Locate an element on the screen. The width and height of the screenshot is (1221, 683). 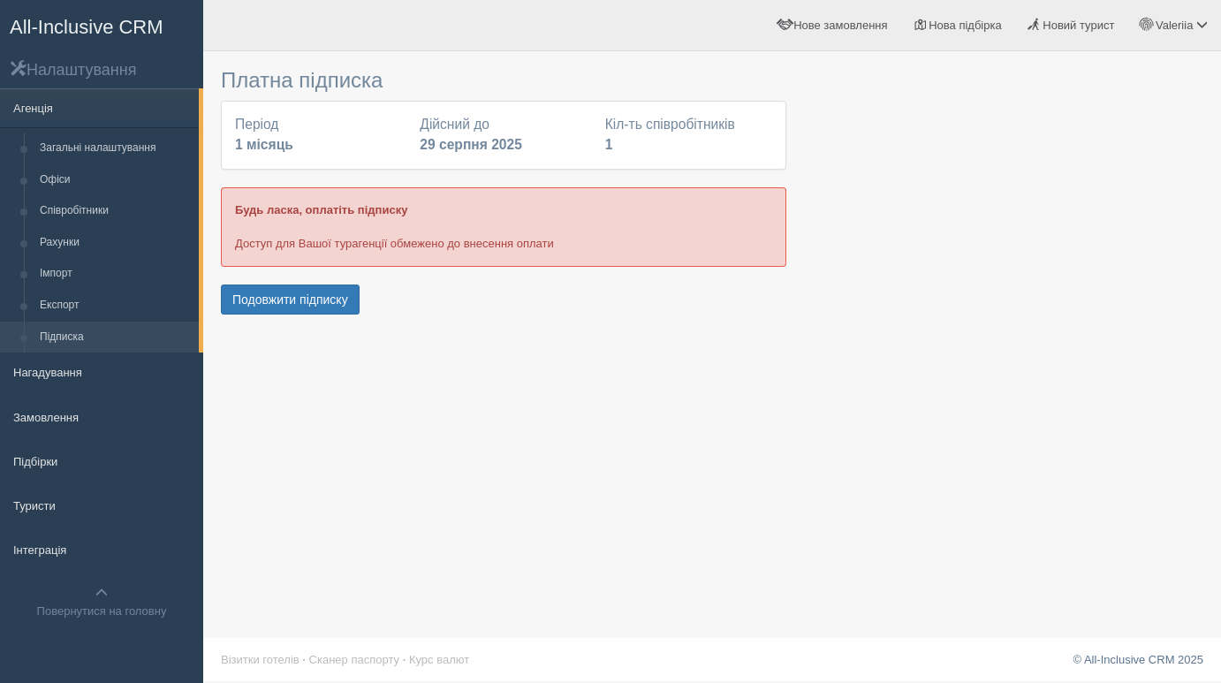
div: Період is located at coordinates (318, 135).